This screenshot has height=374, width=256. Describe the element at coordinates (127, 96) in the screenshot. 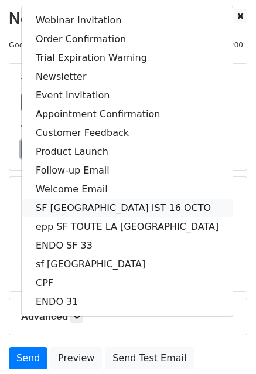

I see `a: Event Invitation` at that location.